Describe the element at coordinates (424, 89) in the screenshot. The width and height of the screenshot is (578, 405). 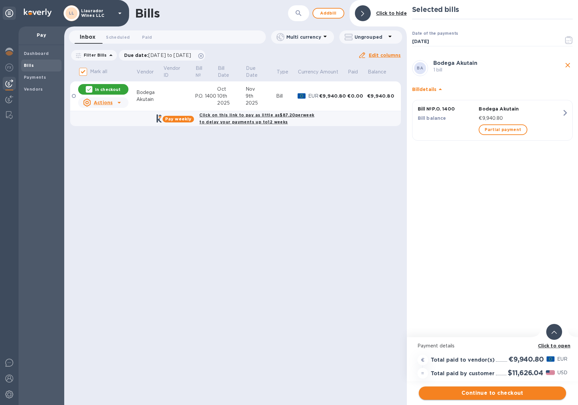
I see `b: Bill details` at that location.